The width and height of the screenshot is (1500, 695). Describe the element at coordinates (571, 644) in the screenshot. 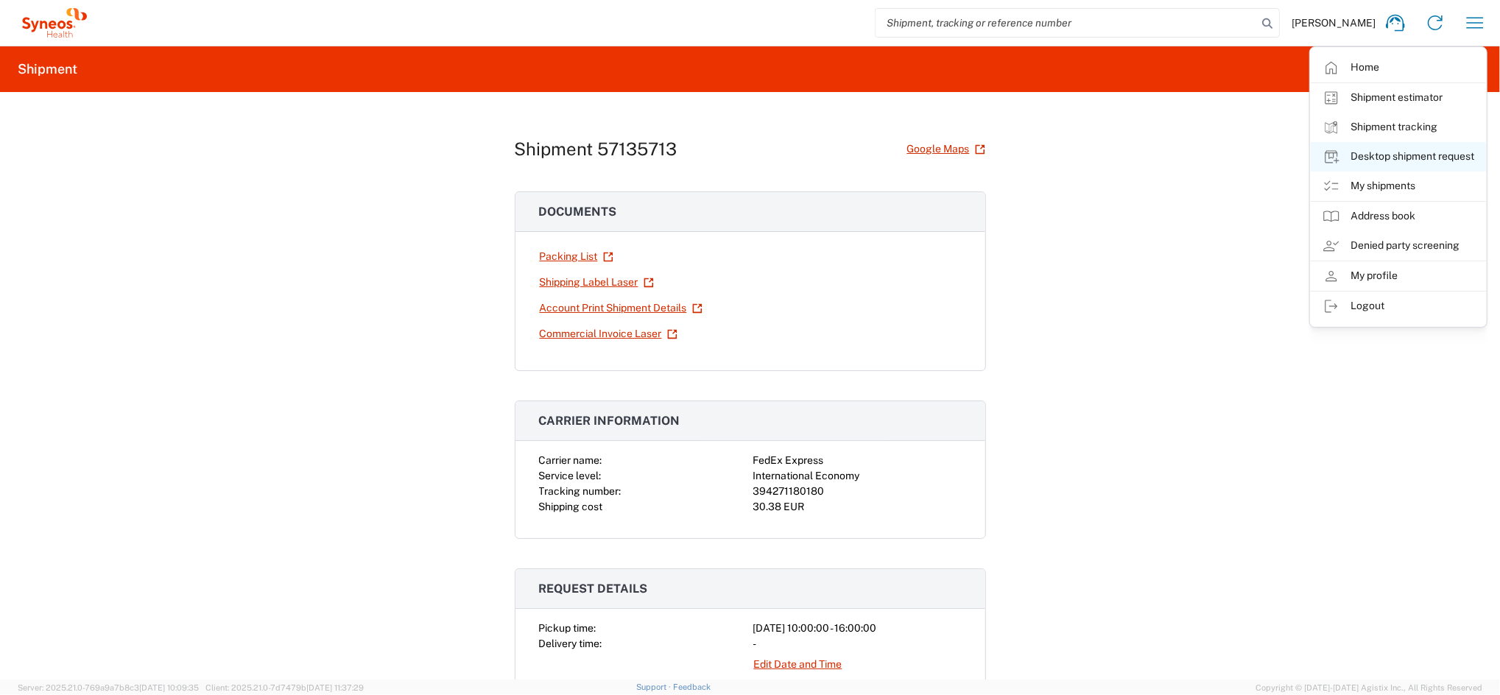

I see `span: Delivery time:` at that location.